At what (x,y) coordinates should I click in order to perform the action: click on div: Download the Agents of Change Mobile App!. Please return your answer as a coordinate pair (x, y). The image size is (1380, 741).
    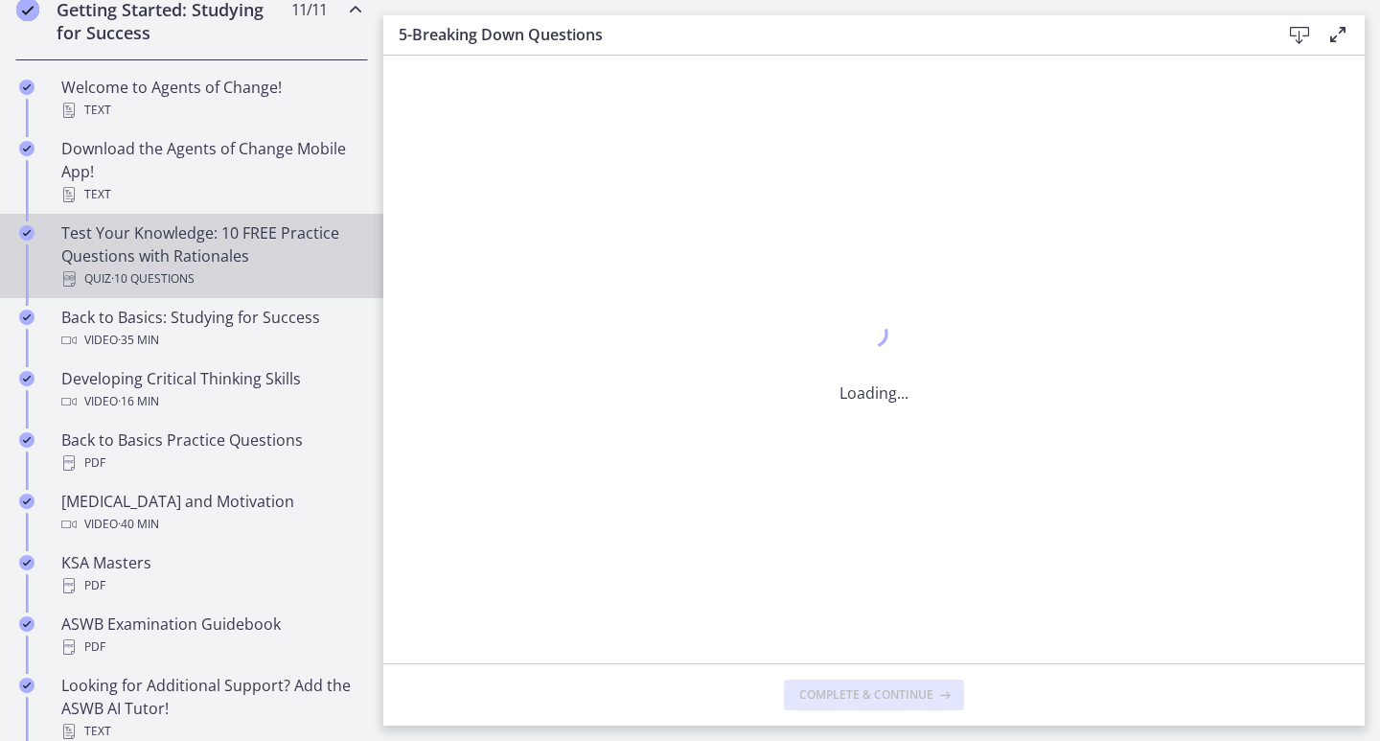
    Looking at the image, I should click on (211, 172).